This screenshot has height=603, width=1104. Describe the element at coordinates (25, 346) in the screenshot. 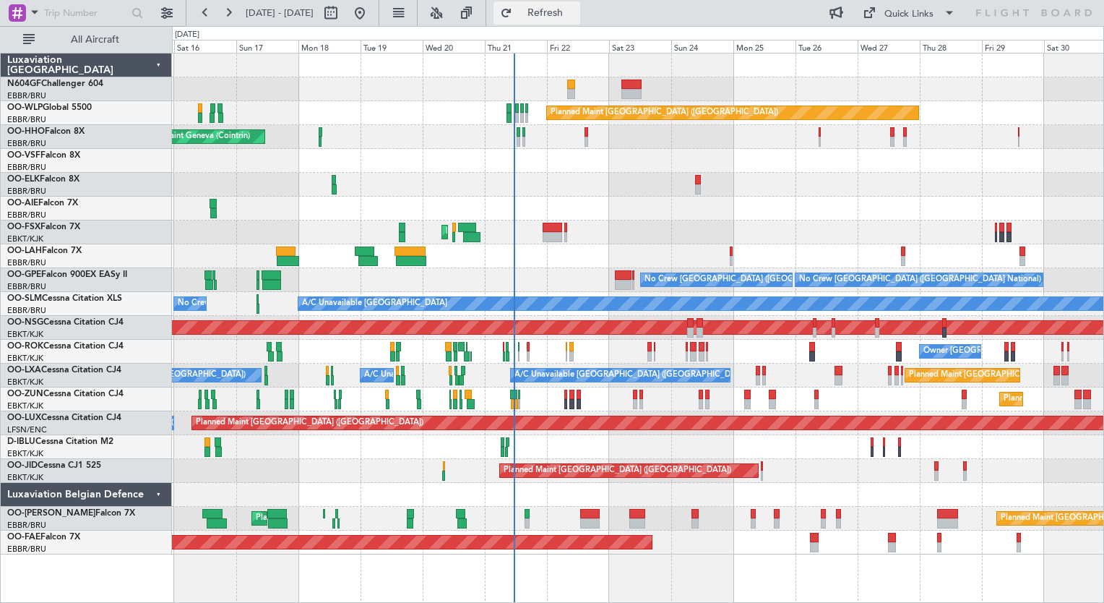

I see `span: OO-ROK` at that location.